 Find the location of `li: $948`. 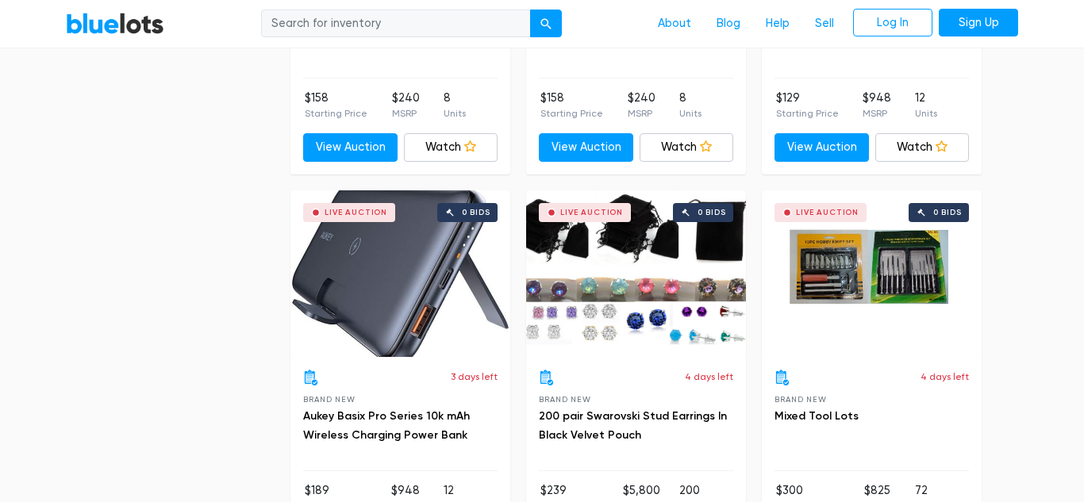

li: $948 is located at coordinates (877, 106).